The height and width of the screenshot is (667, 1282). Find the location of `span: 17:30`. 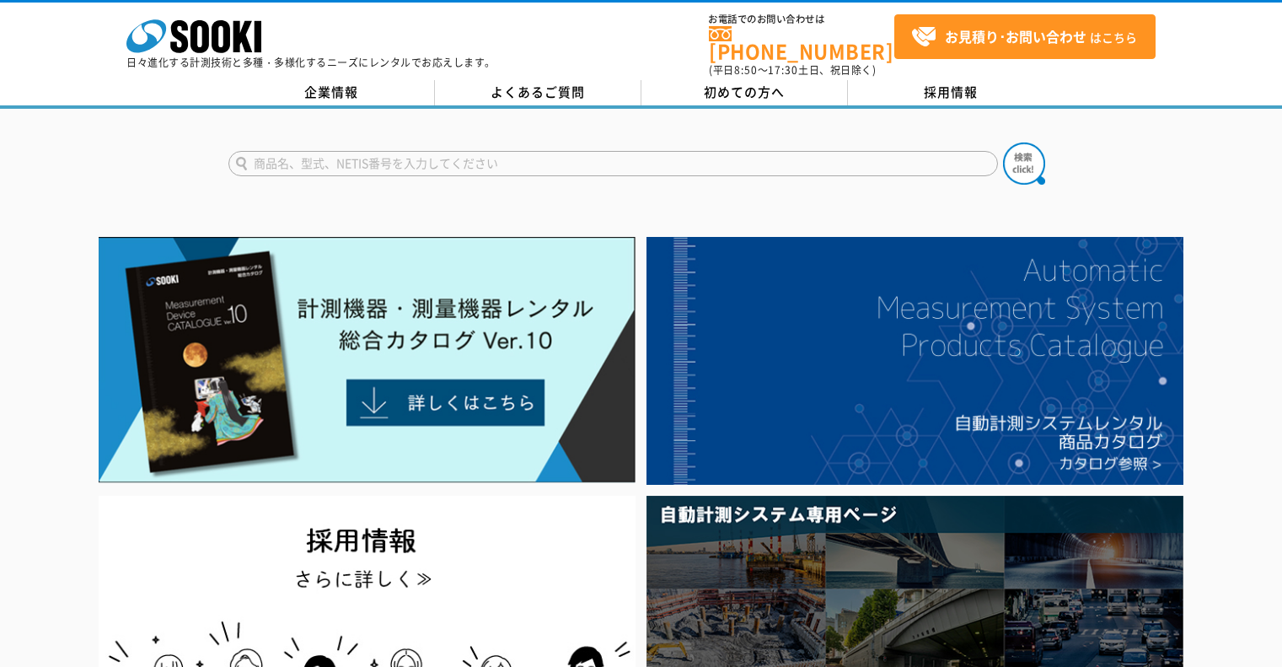

span: 17:30 is located at coordinates (783, 70).